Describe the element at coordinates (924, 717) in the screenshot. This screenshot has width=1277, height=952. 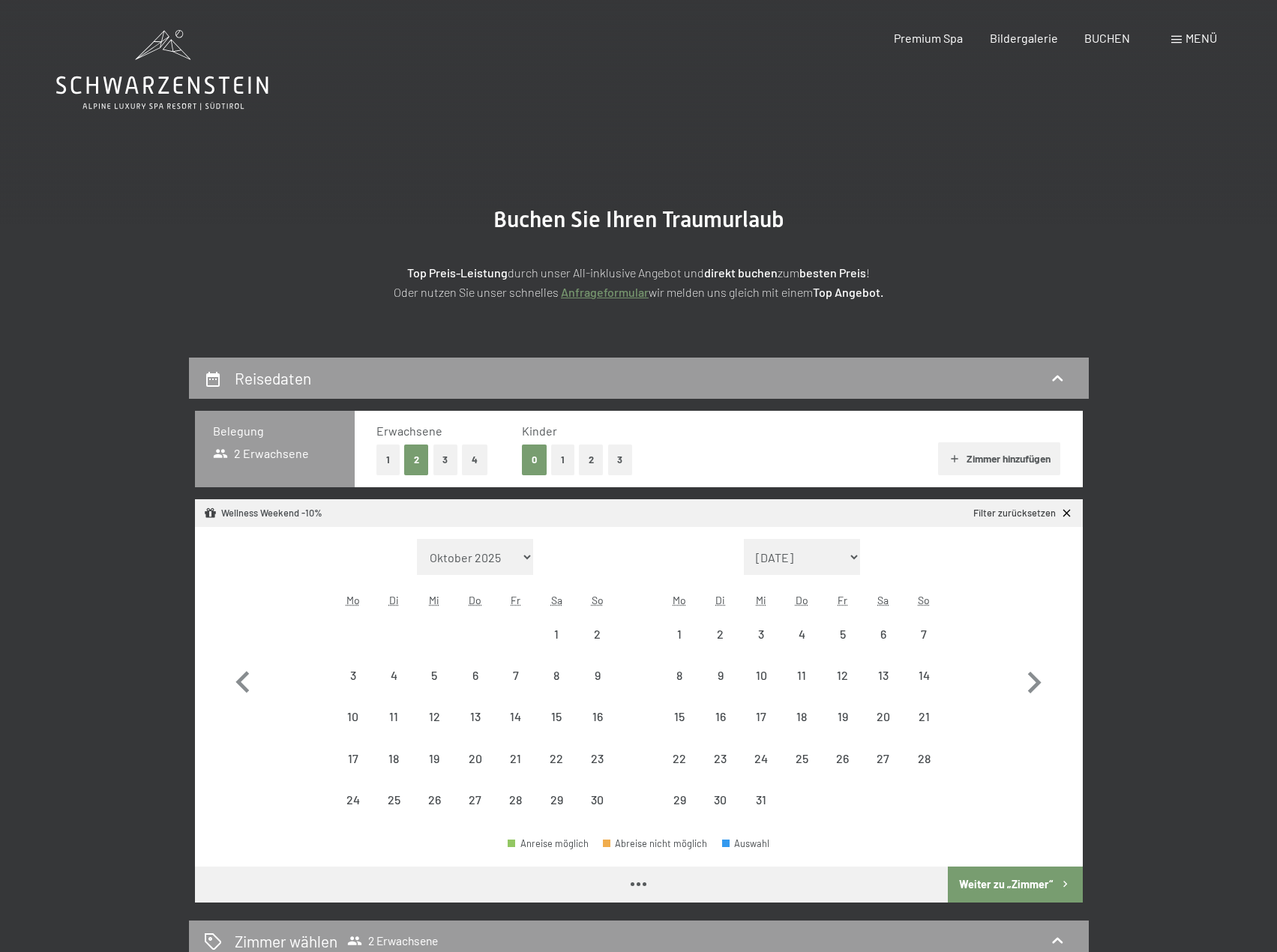
I see `div: Sun Dec 21 2025` at that location.